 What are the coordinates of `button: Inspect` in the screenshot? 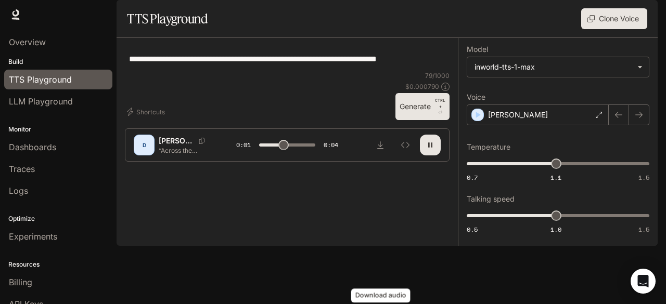 It's located at (405, 145).